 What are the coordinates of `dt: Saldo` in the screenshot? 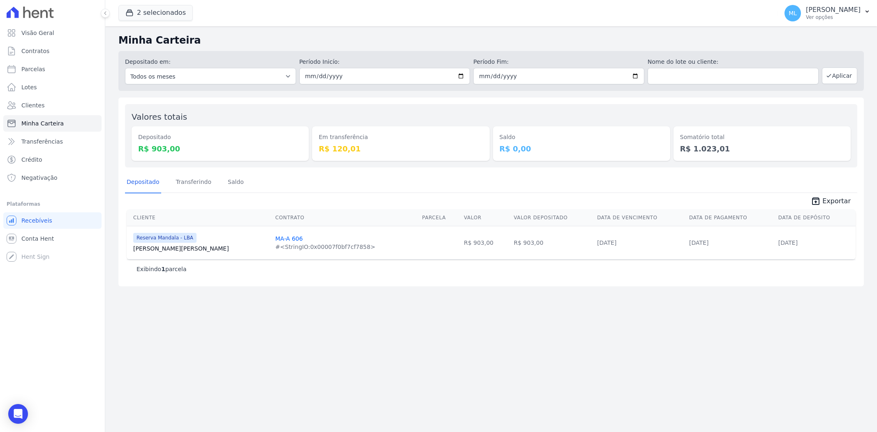 It's located at (582, 137).